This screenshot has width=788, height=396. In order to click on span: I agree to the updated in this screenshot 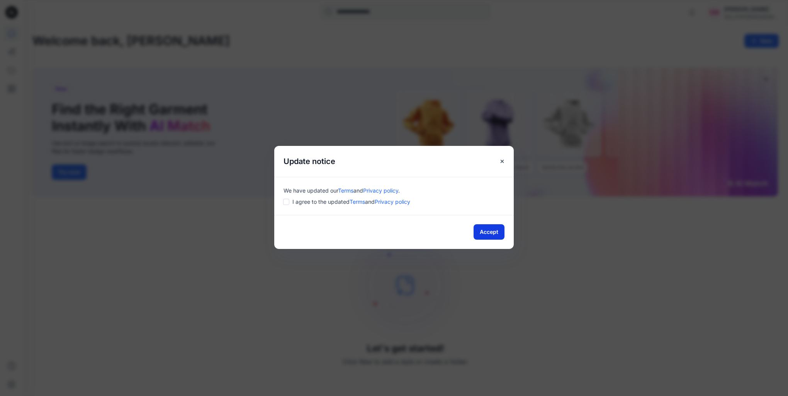, I will do `click(351, 202)`.